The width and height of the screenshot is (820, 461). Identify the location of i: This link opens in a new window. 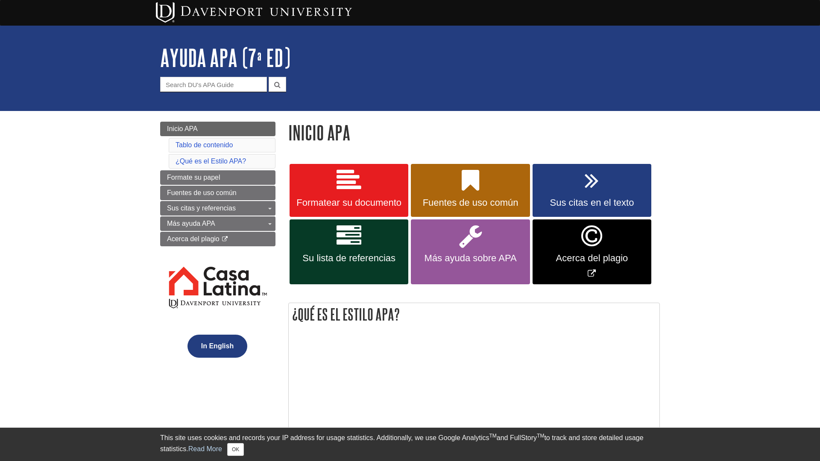
(225, 239).